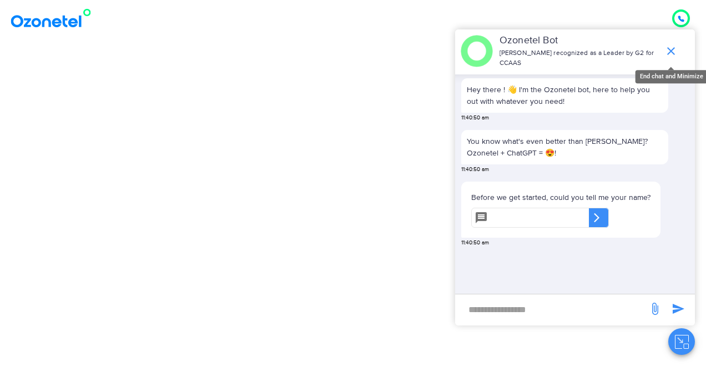  I want to click on span: end chat or minimize, so click(671, 51).